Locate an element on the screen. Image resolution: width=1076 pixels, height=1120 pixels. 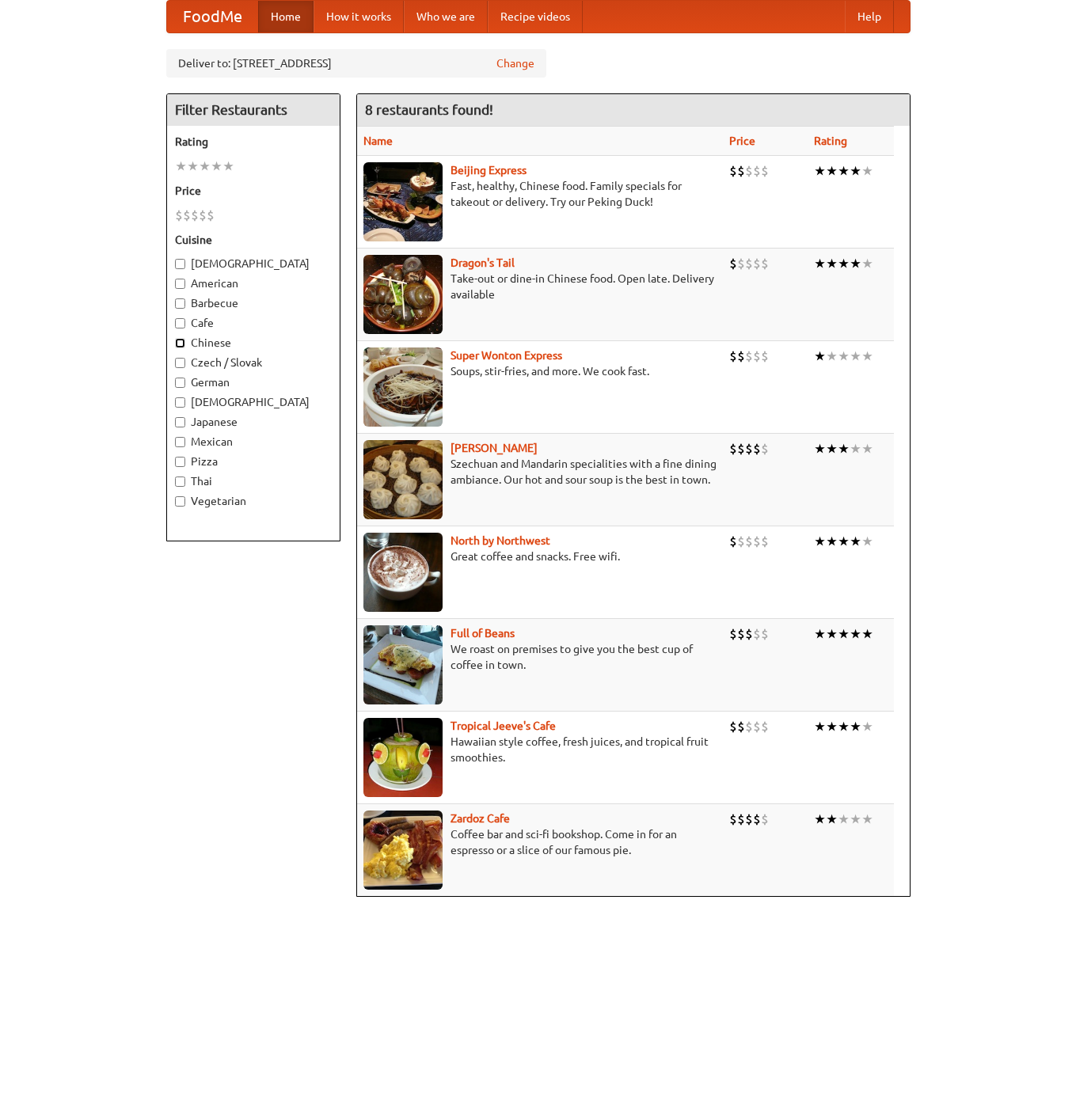
label: German is located at coordinates (253, 382).